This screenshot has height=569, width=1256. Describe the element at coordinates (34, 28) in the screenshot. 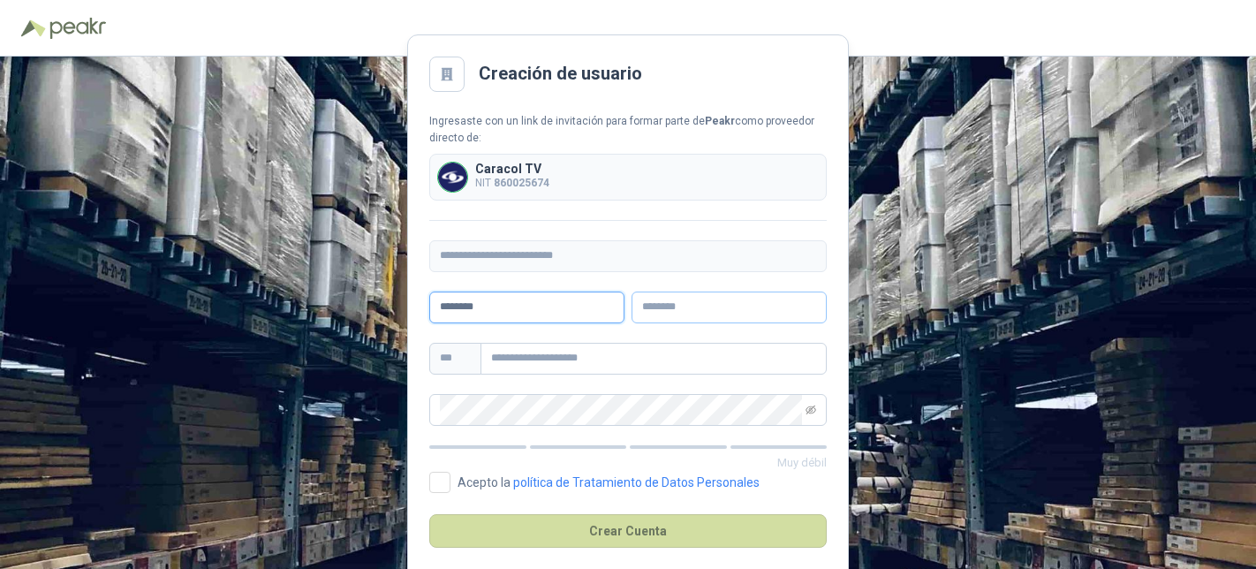

I see `img: Logo` at that location.